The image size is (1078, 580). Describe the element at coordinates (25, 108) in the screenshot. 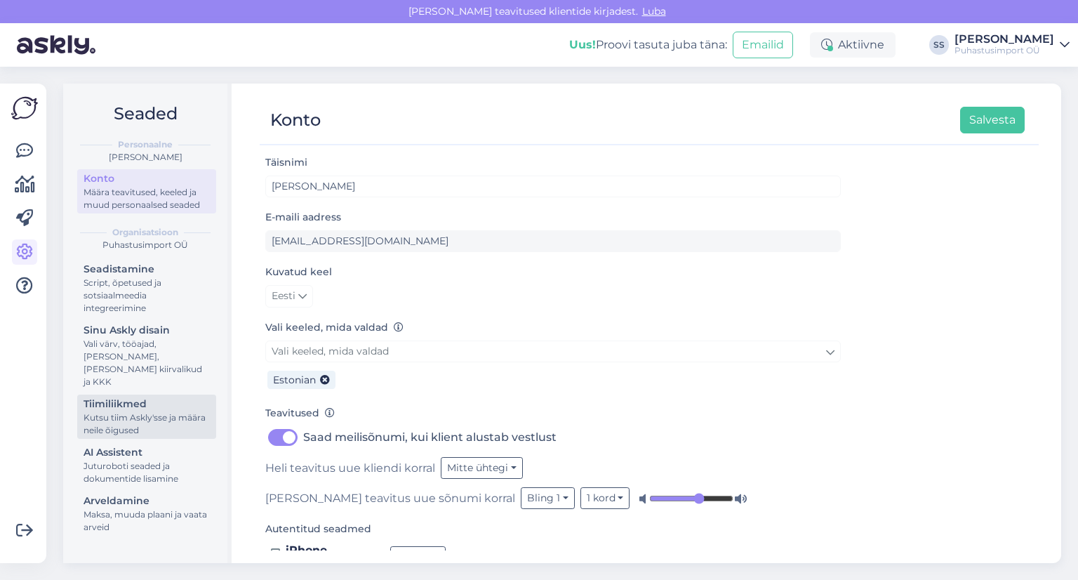

I see `img: Askly Logo` at that location.